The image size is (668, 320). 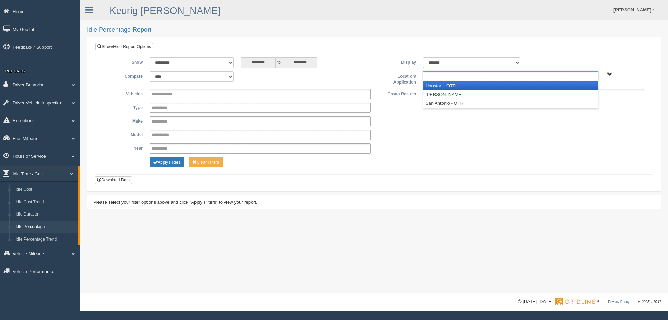 What do you see at coordinates (649, 301) in the screenshot?
I see `span: v. 2025.4.1947` at bounding box center [649, 301].